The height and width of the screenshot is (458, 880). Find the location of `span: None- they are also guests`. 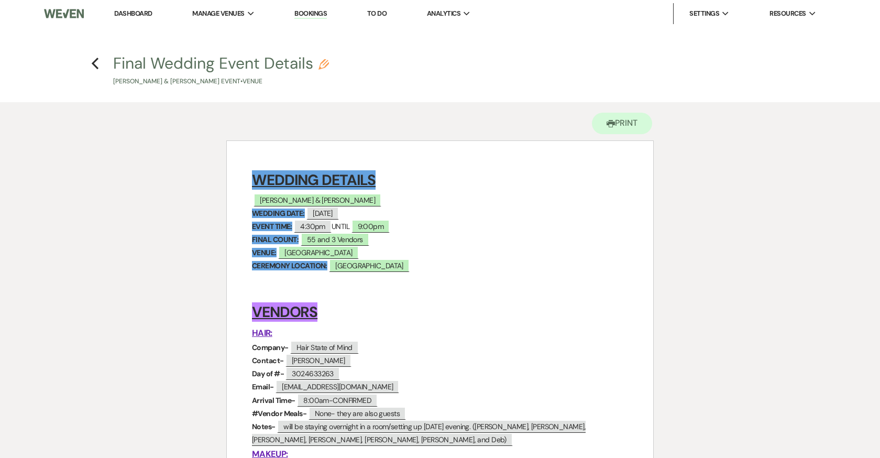

span: None- they are also guests is located at coordinates (357, 413).